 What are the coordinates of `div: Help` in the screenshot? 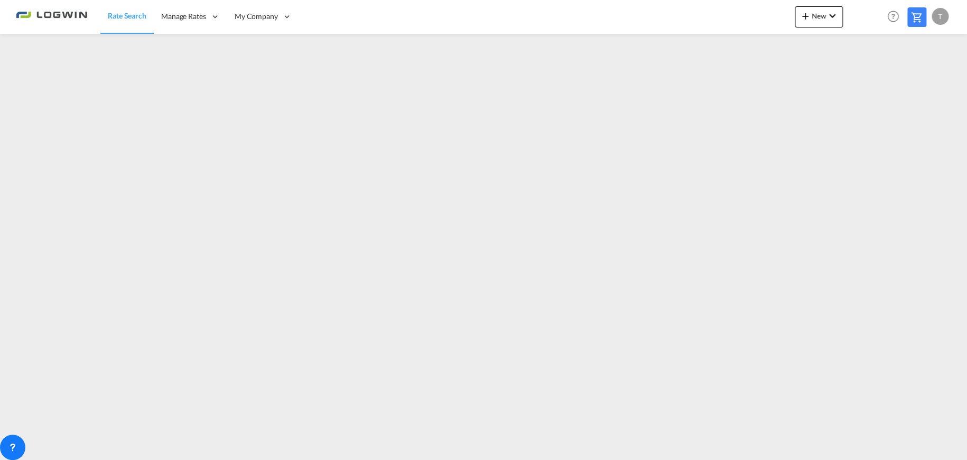 It's located at (896, 17).